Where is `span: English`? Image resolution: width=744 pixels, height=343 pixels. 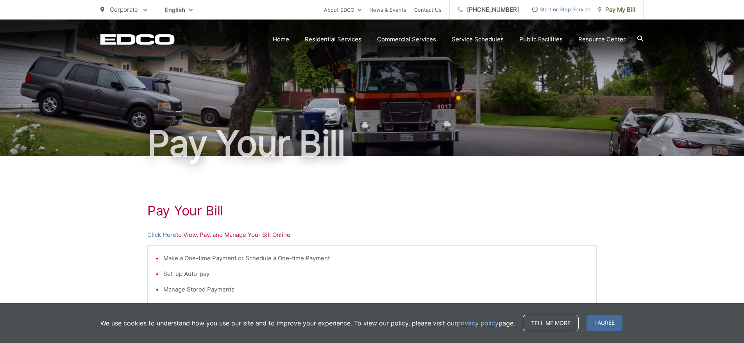
span: English is located at coordinates (179, 10).